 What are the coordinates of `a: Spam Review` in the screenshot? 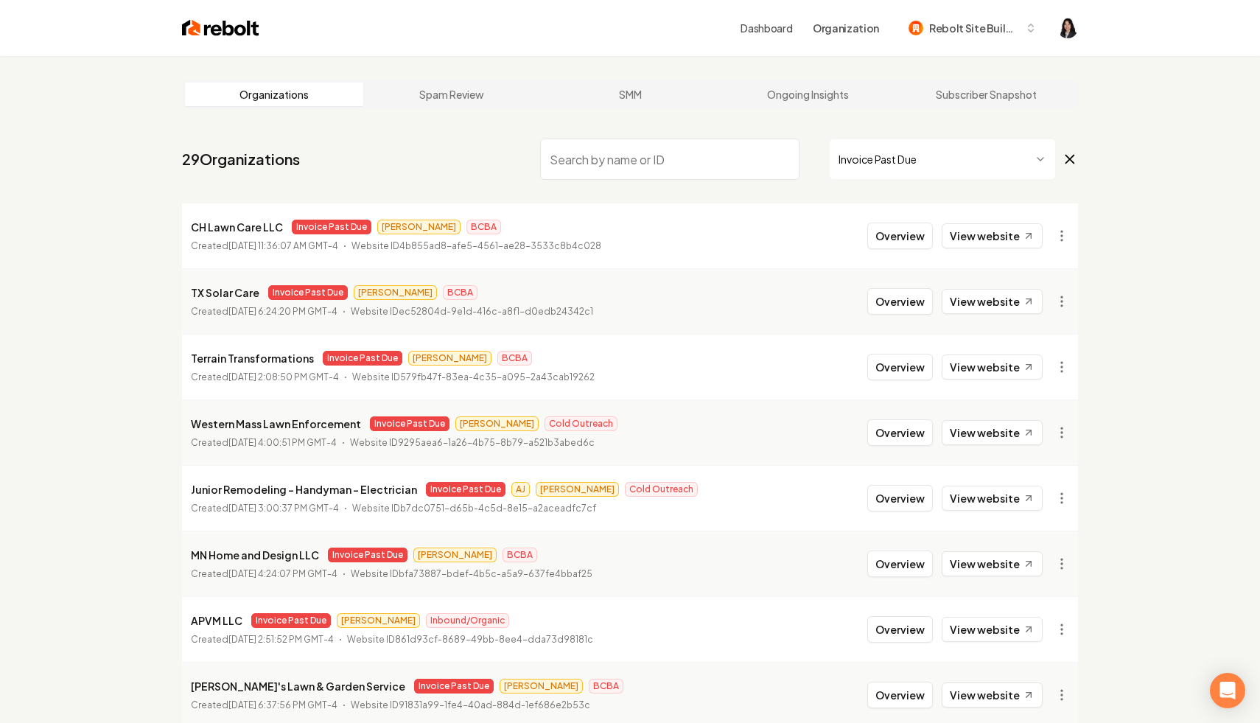 It's located at (452, 94).